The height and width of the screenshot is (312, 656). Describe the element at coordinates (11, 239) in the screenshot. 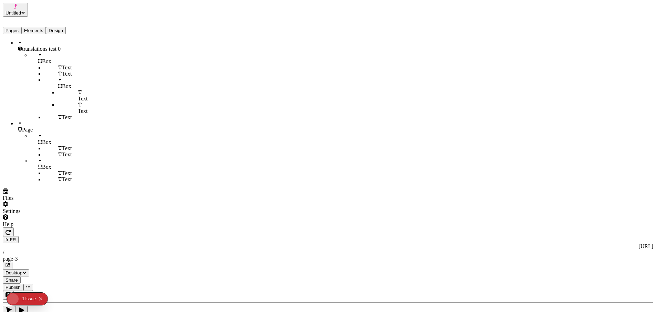

I see `button: Open locale picker` at that location.